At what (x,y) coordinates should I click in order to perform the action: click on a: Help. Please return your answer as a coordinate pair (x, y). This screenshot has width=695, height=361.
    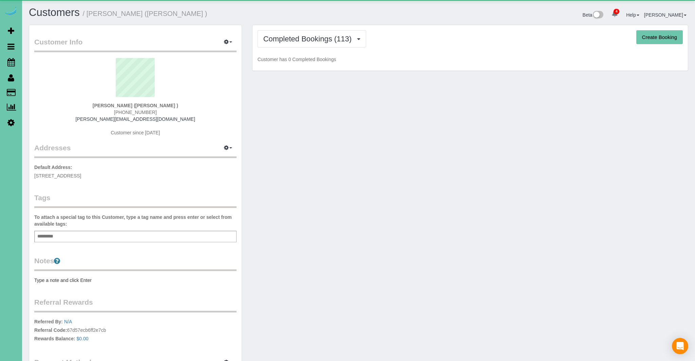
    Looking at the image, I should click on (633, 15).